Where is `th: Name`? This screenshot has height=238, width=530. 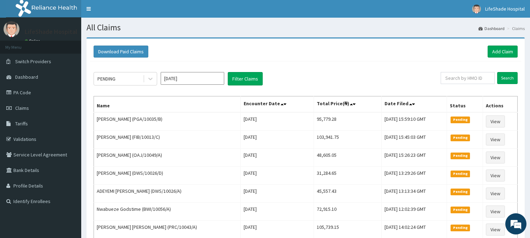 th: Name is located at coordinates (167, 105).